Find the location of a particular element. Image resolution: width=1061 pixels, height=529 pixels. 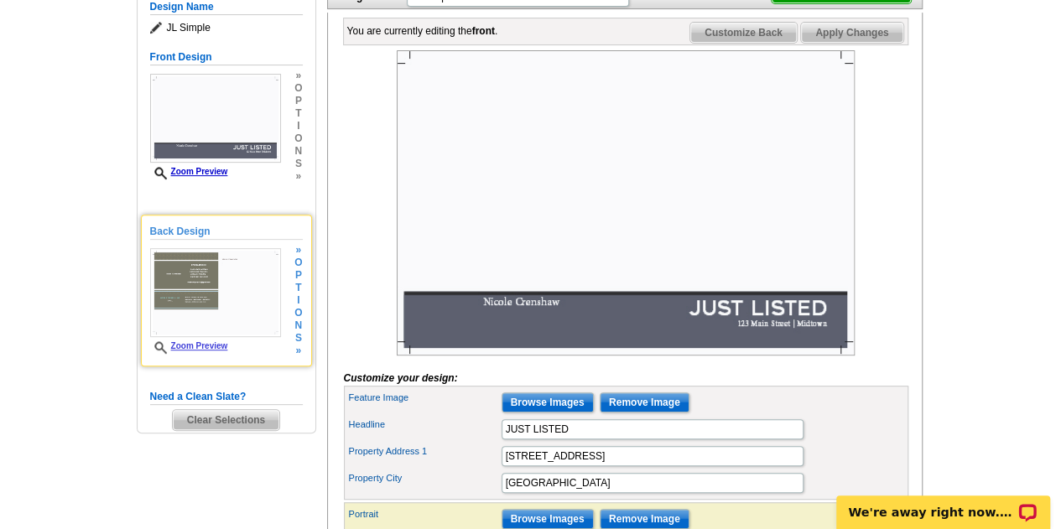

label: Headline is located at coordinates (424, 424).